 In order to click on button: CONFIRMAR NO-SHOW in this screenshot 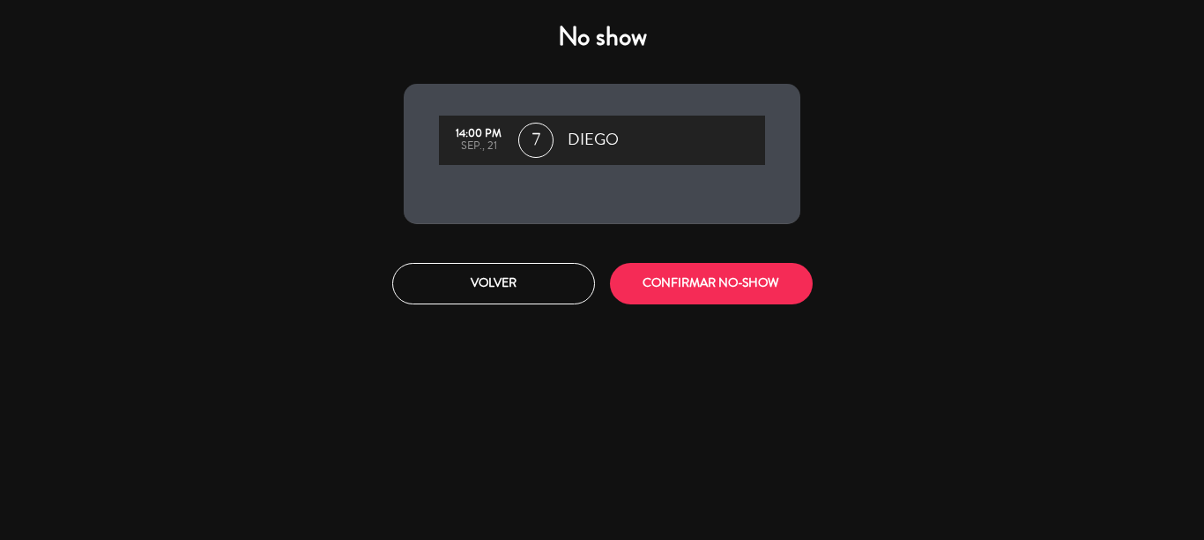, I will do `click(712, 283)`.